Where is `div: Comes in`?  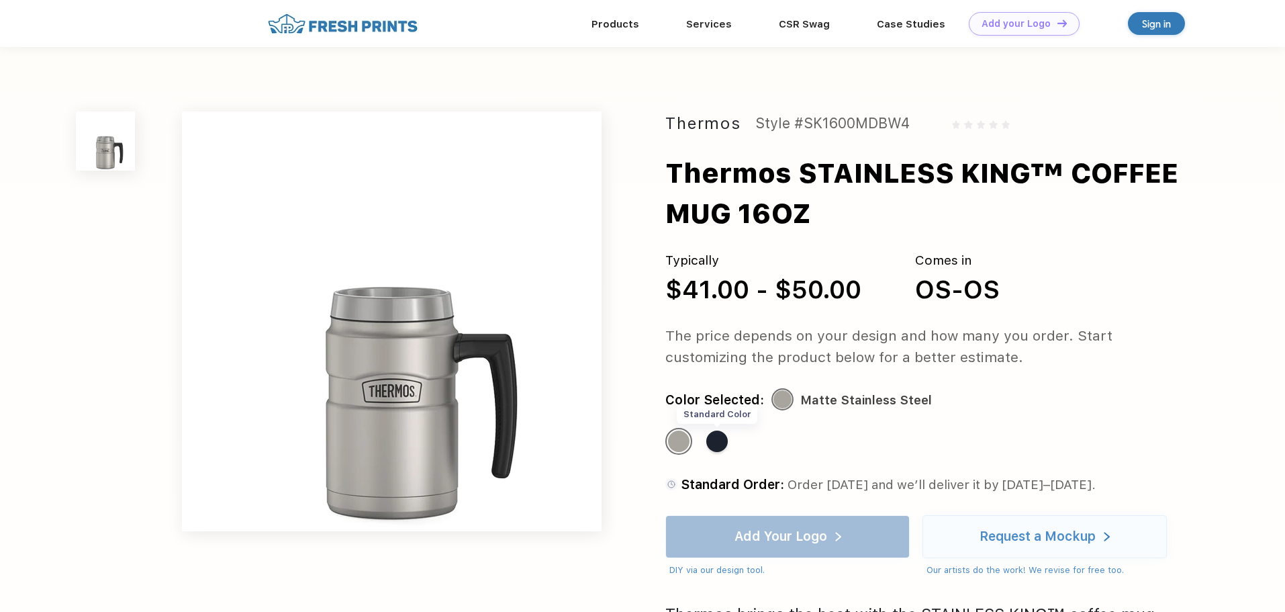 div: Comes in is located at coordinates (958, 261).